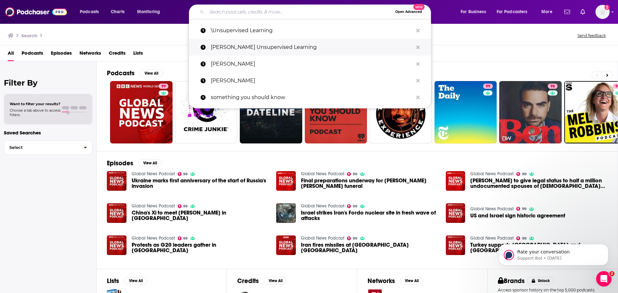  I want to click on a: PodcastsView All, so click(135, 73).